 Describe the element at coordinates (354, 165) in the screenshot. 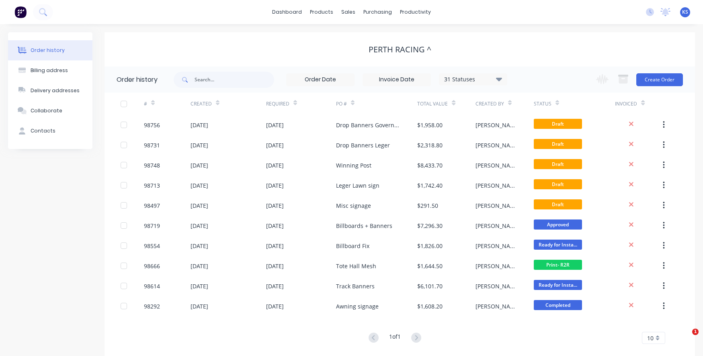

I see `div: Winning Post` at that location.